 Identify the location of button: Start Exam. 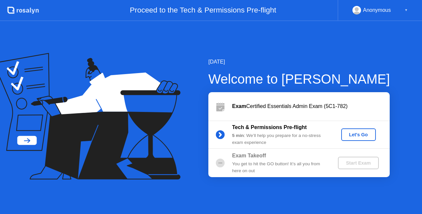
(358, 163).